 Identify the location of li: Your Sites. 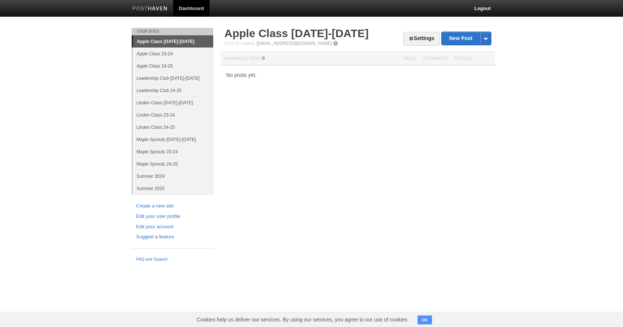
(172, 32).